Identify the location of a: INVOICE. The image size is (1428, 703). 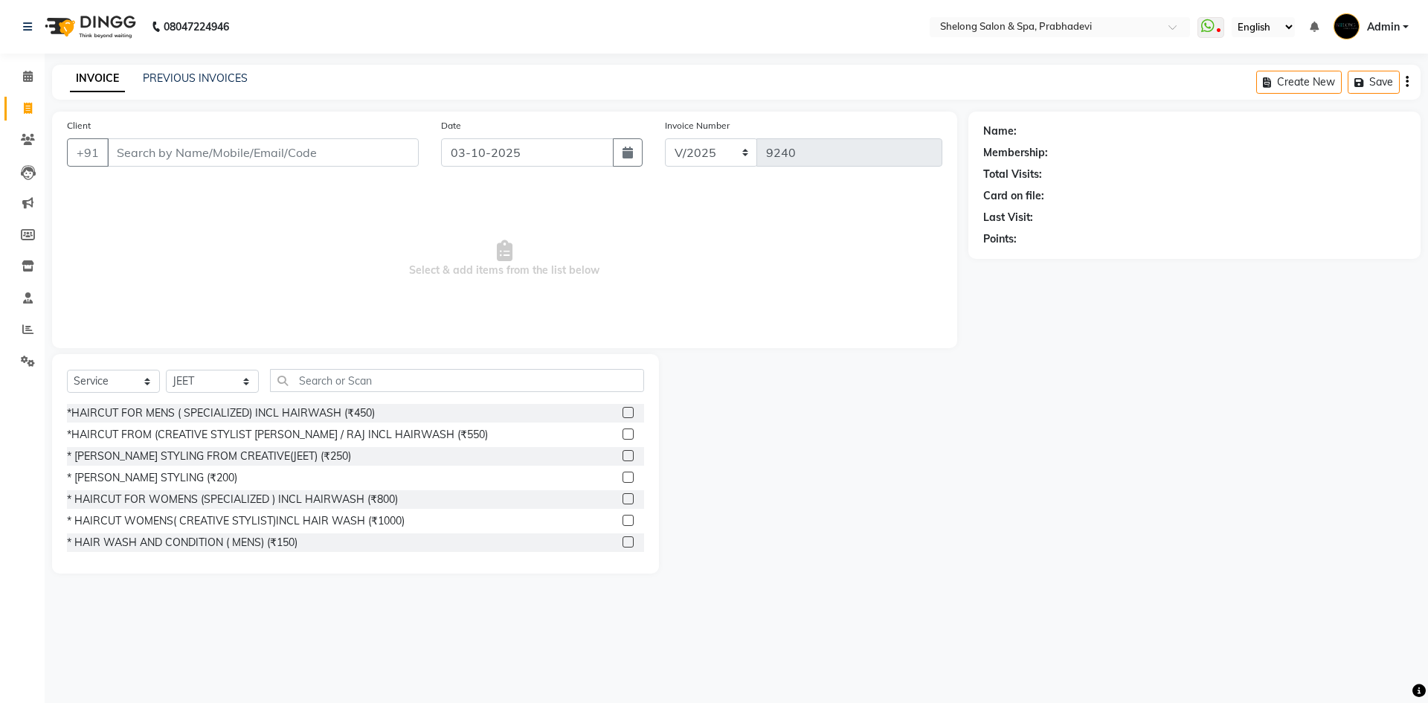
(97, 79).